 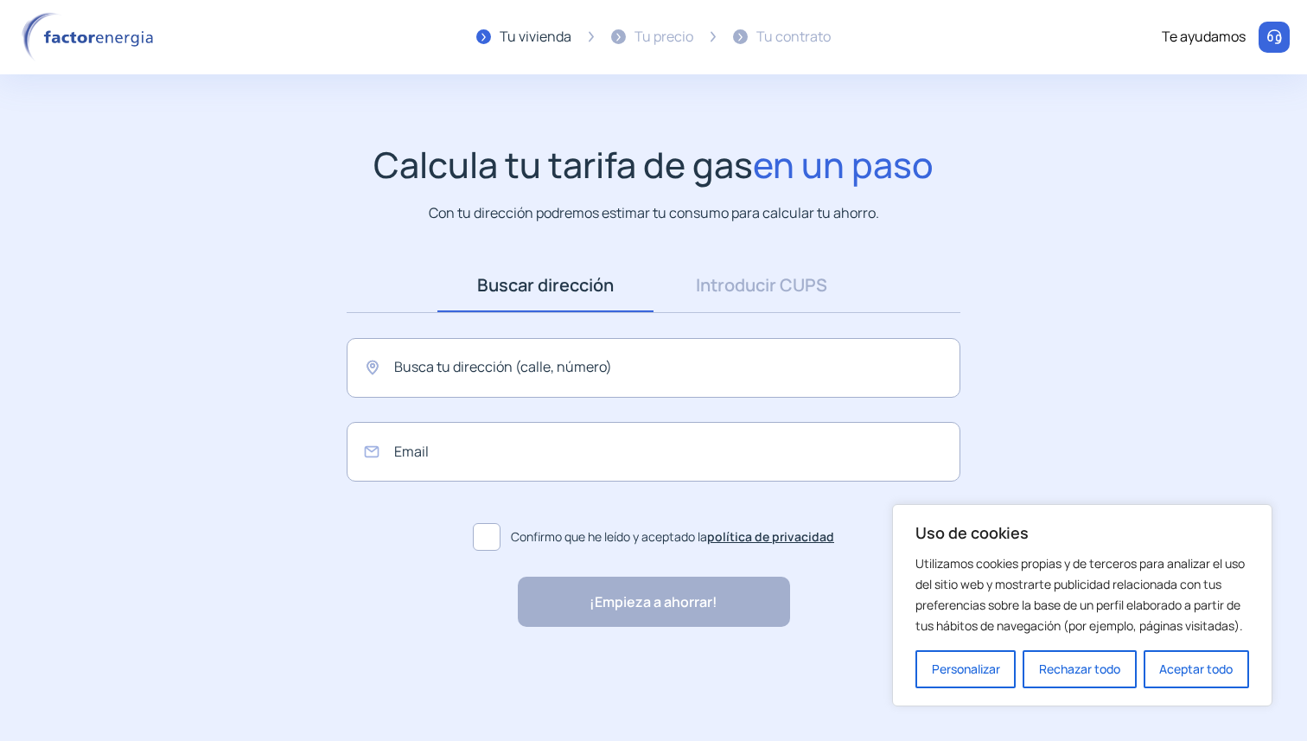 I want to click on button: Aceptar todo, so click(x=1196, y=669).